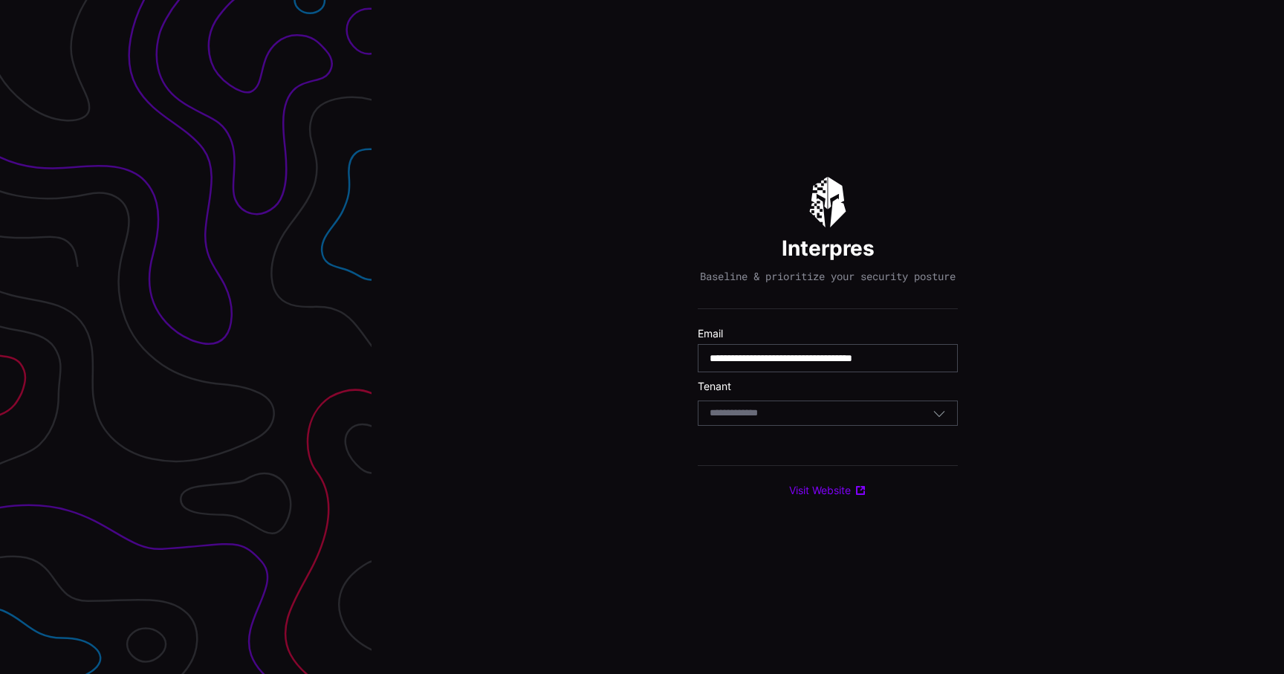 Image resolution: width=1284 pixels, height=674 pixels. What do you see at coordinates (827, 334) in the screenshot?
I see `label: Email` at bounding box center [827, 334].